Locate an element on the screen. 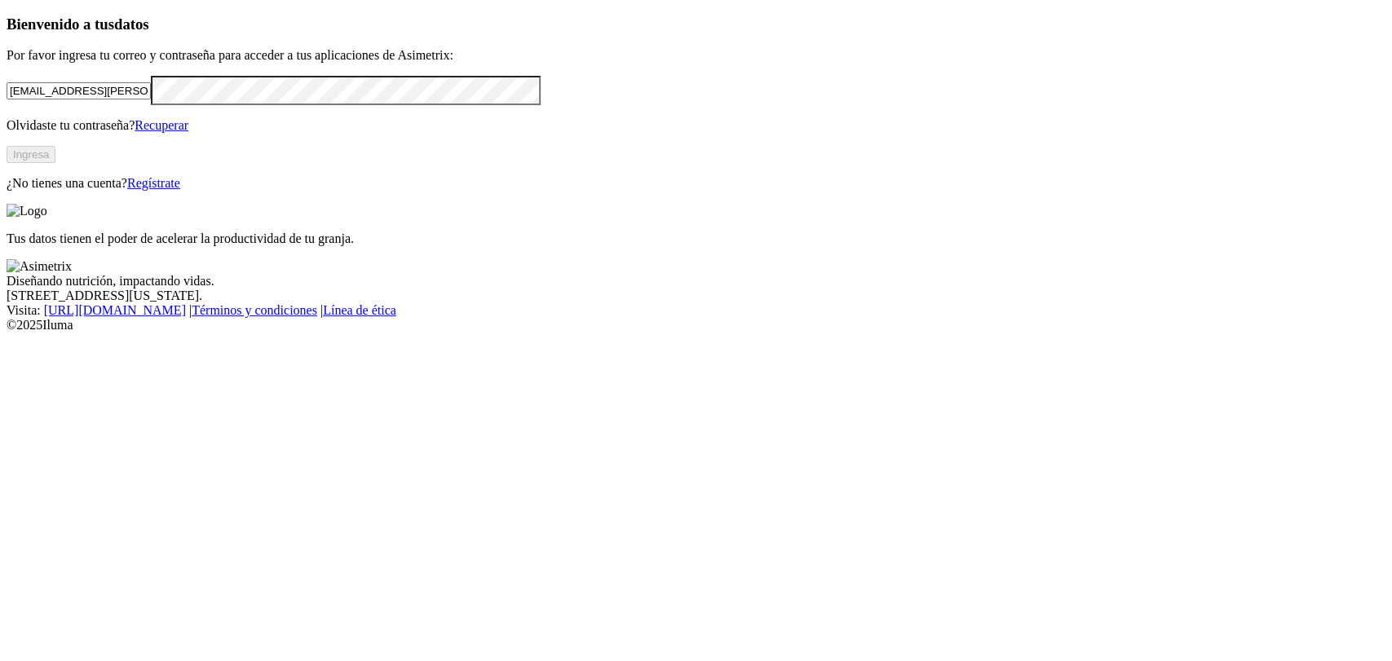 The height and width of the screenshot is (661, 1392). p: Tus datos tienen el poder de acelerar la productividad de tu granja. is located at coordinates (696, 239).